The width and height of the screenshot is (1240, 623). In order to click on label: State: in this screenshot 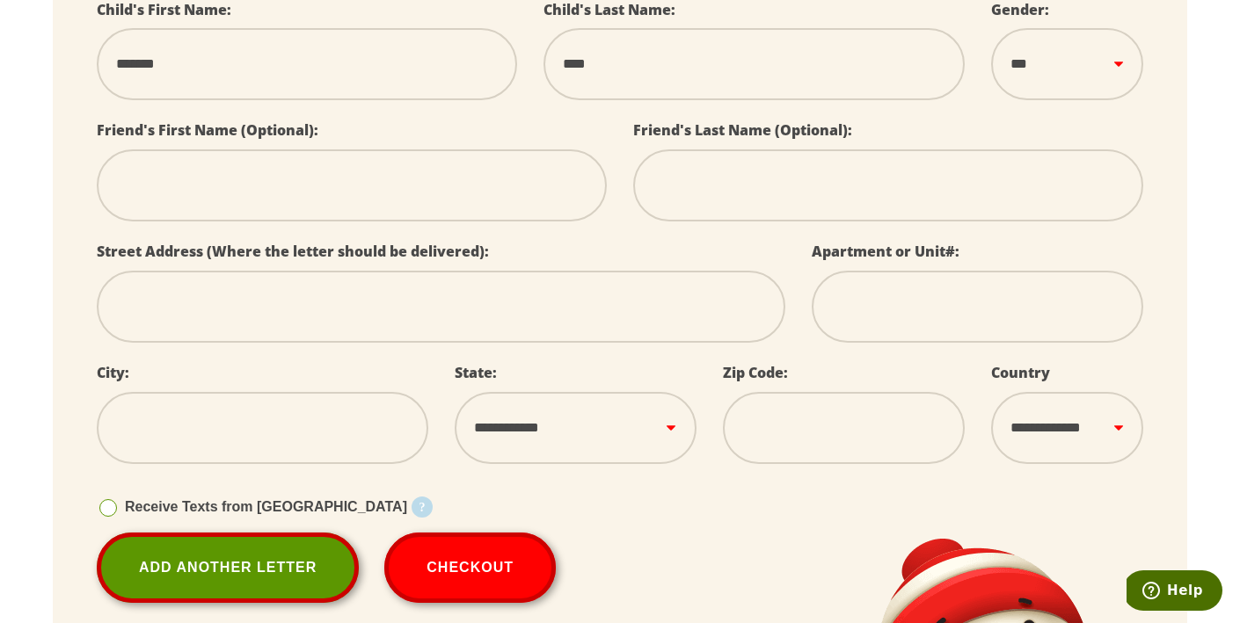, I will do `click(476, 373)`.